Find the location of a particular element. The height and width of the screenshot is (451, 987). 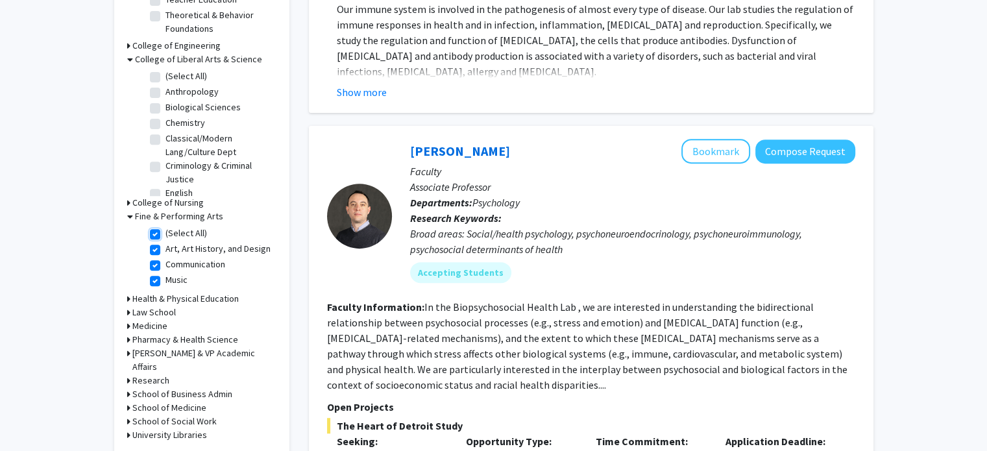

h3: Health & Physical Education is located at coordinates (186, 299).